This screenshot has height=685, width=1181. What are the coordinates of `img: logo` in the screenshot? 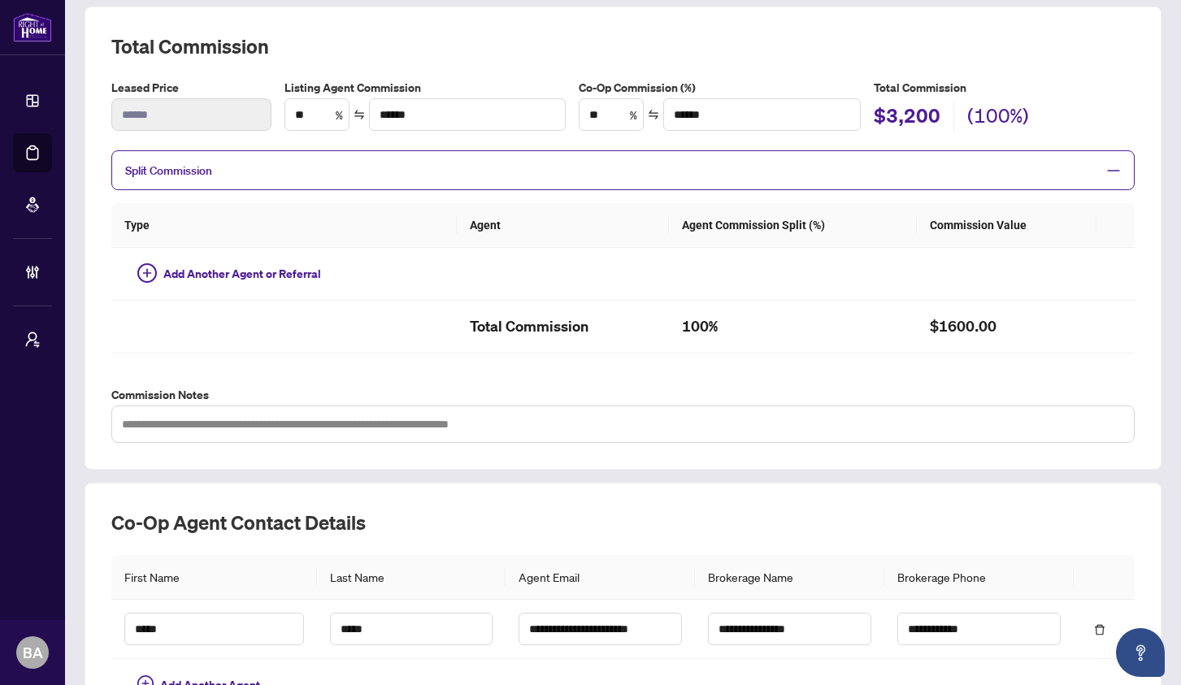 It's located at (33, 27).